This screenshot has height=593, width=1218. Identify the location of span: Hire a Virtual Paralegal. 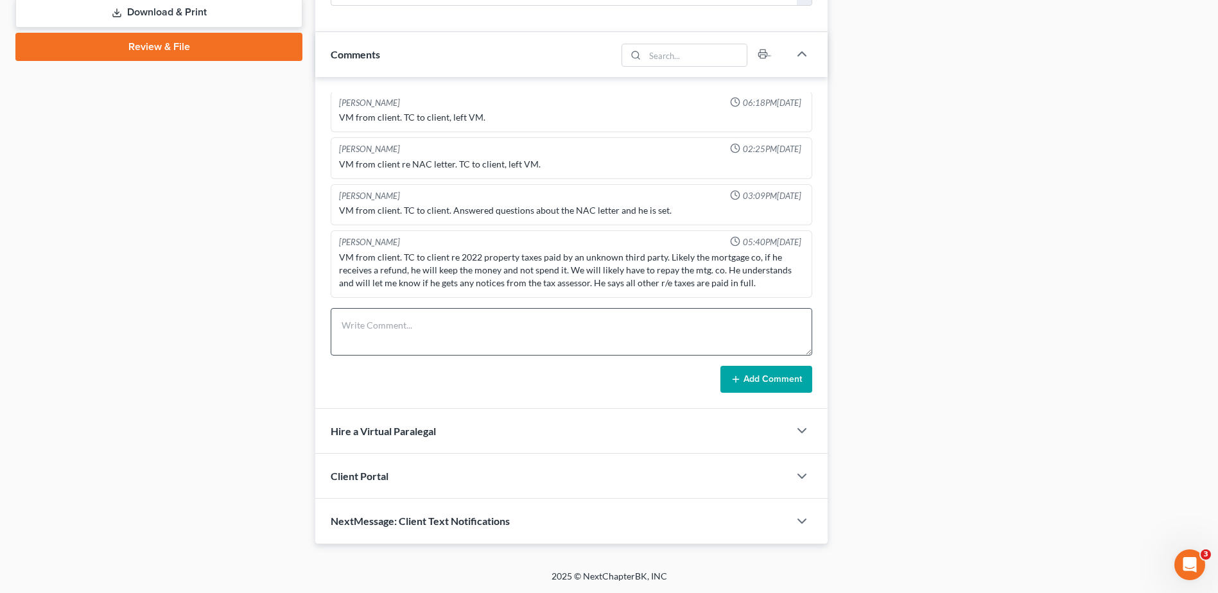
(383, 431).